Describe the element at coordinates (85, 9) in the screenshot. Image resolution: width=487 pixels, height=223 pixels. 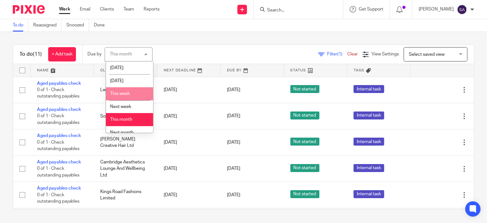
I see `a: Email` at that location.